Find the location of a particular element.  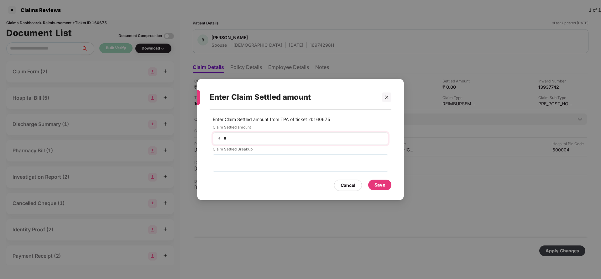

div: Enter Claim Settled amount is located at coordinates (293, 97).